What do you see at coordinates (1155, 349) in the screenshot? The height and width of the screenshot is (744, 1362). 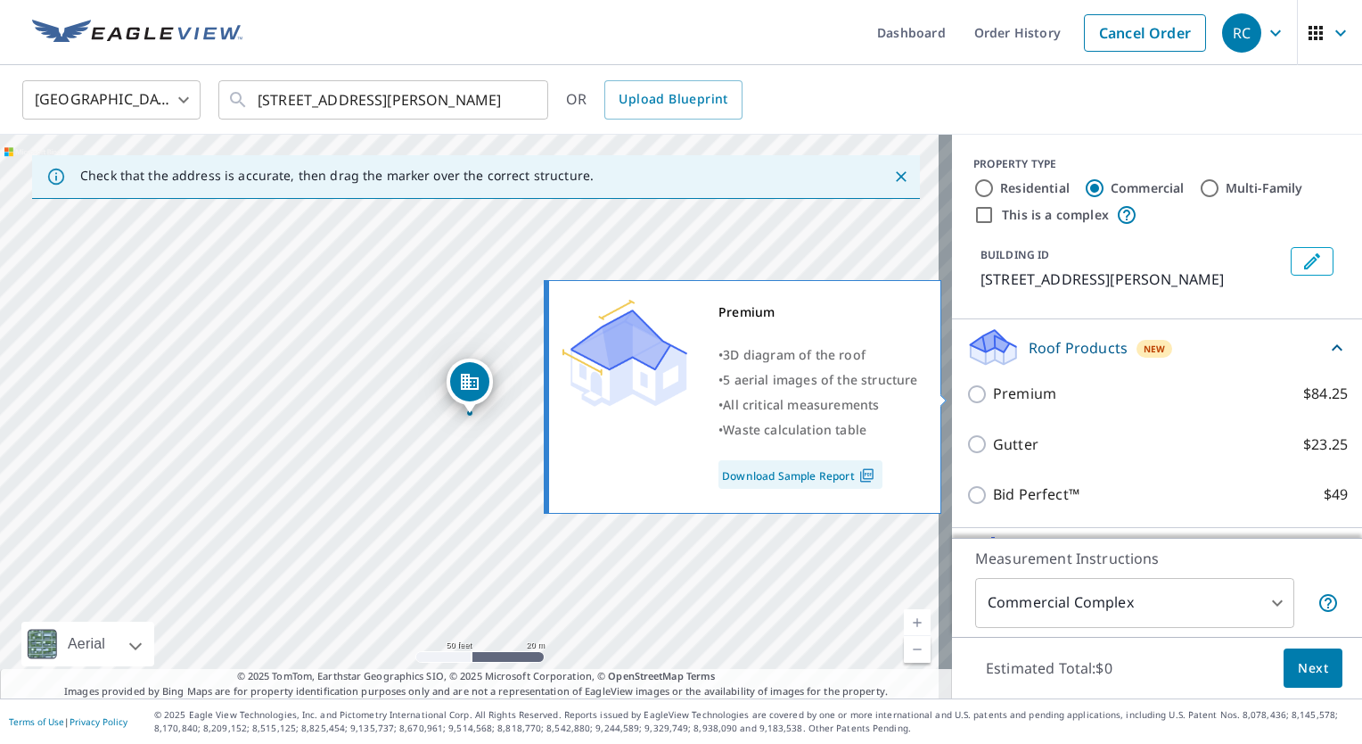 I see `span: New` at bounding box center [1155, 349].